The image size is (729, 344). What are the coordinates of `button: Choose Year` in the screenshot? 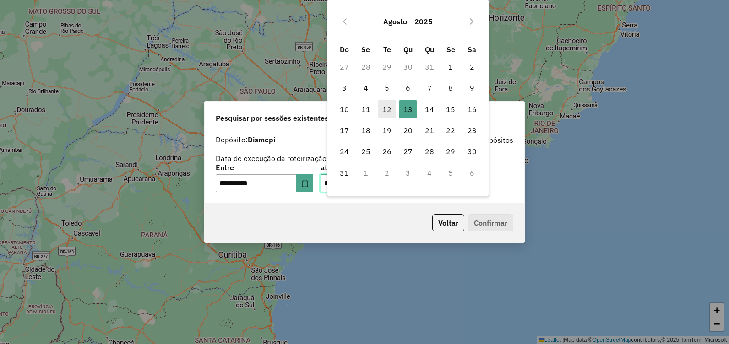 It's located at (424, 22).